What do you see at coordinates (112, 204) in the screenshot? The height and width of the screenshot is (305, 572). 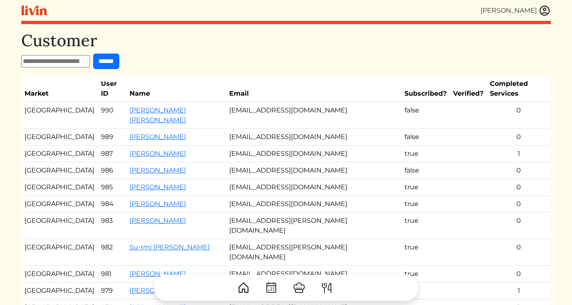 I see `td: 984` at bounding box center [112, 204].